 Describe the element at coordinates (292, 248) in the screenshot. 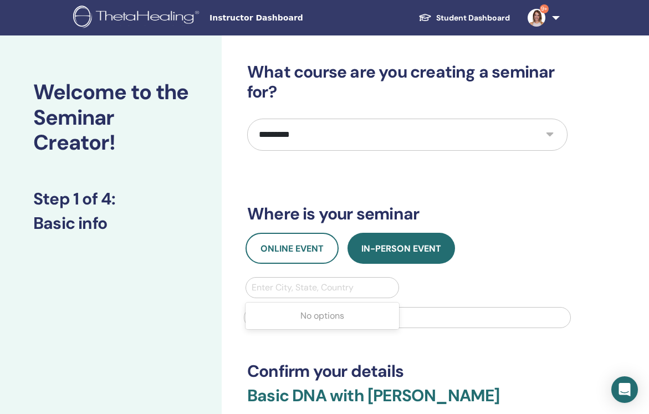

I see `span: Online Event` at that location.